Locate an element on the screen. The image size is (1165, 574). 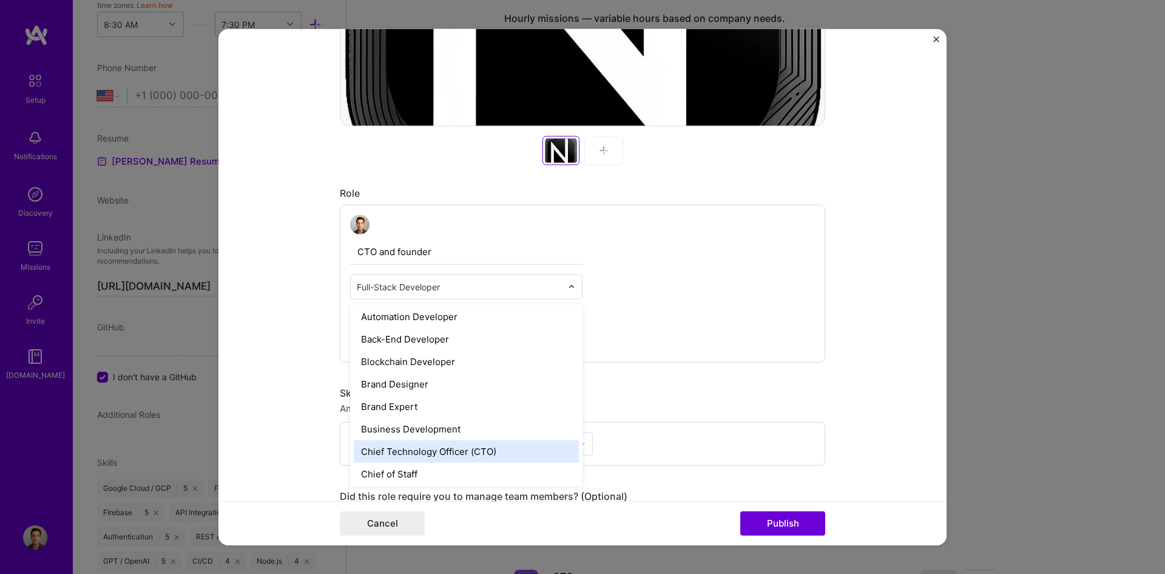
input: Role Name is located at coordinates (466, 251).